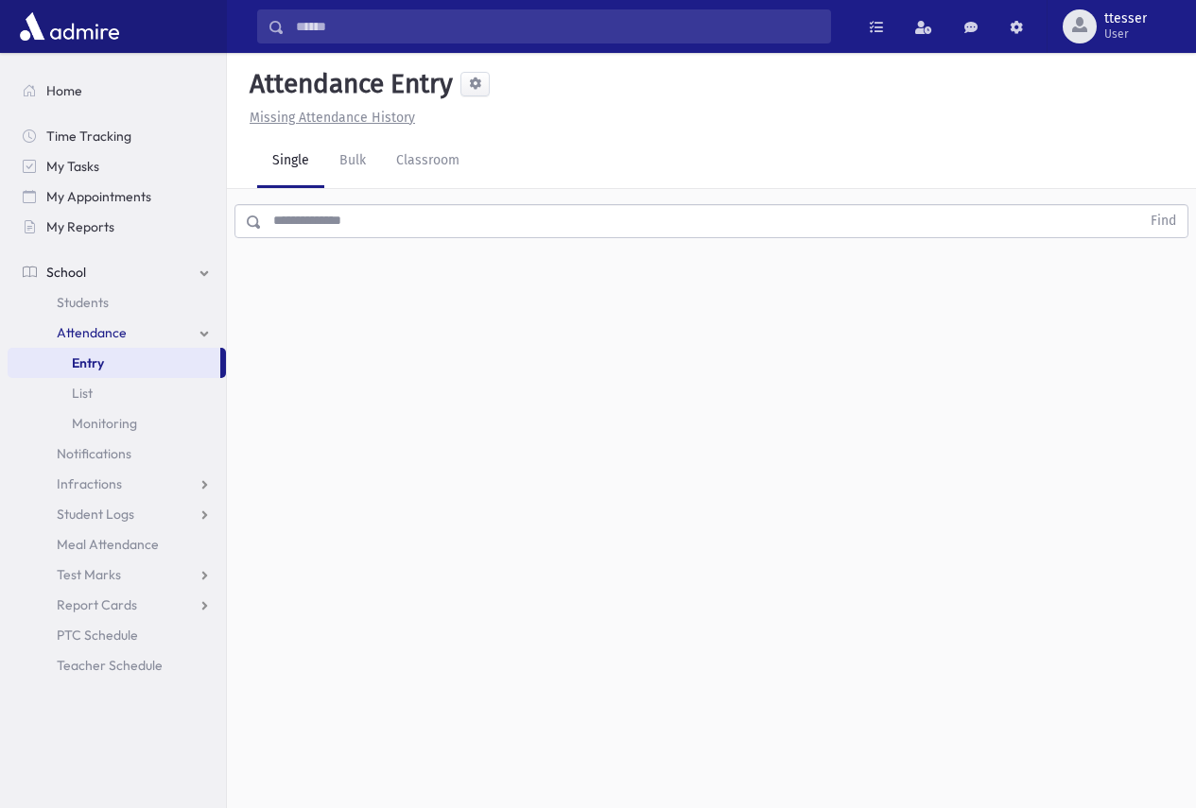 This screenshot has width=1196, height=808. I want to click on span: My Tasks, so click(73, 166).